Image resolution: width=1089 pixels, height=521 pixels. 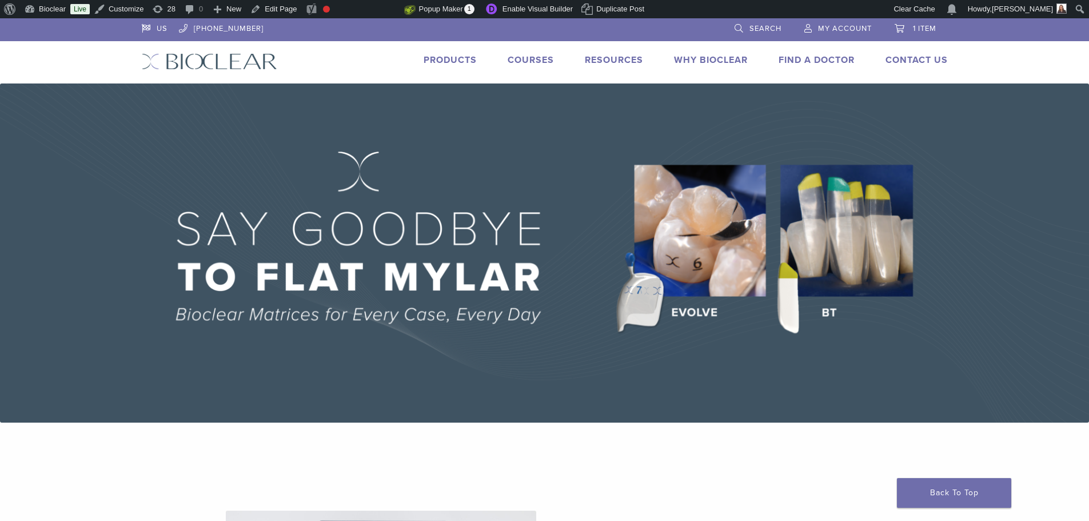 I want to click on div: Focus keyphrase not set, so click(x=326, y=9).